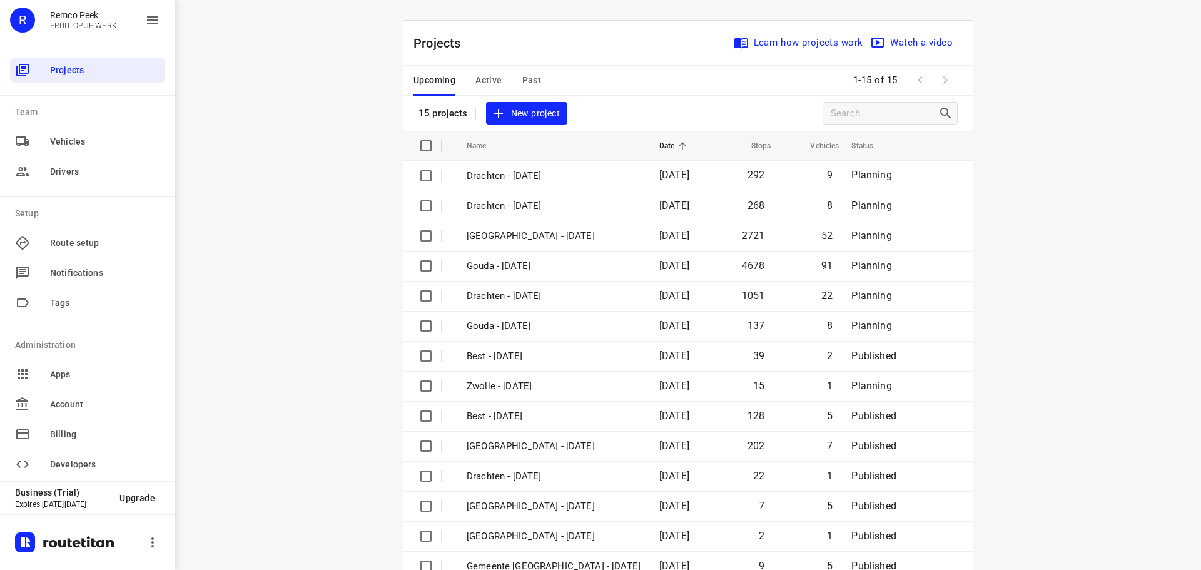 The height and width of the screenshot is (570, 1201). Describe the element at coordinates (23, 20) in the screenshot. I see `div: R` at that location.